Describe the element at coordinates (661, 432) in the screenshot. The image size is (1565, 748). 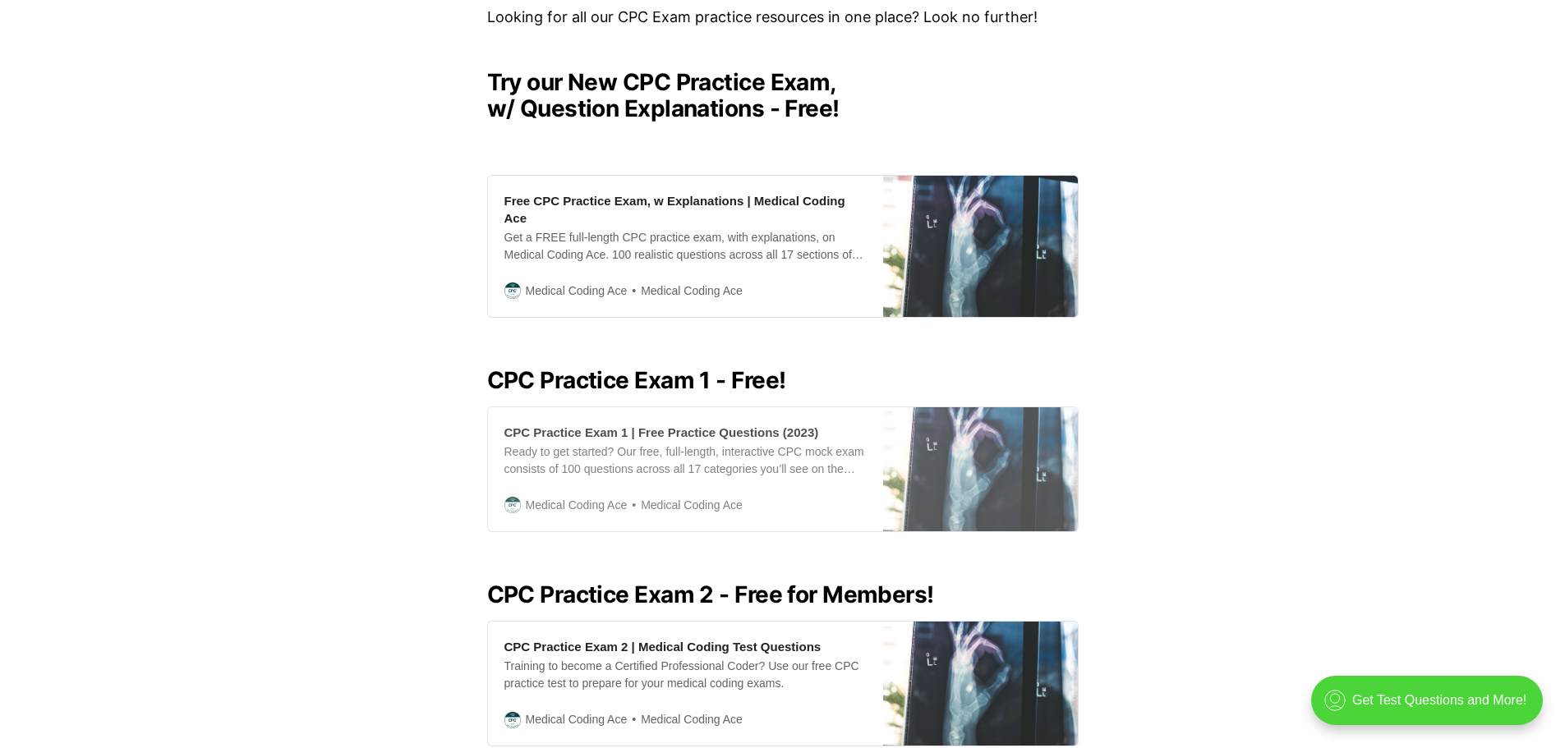
I see `div: CPC Practice Exam 1 | Free Practice Questions (2023)` at that location.